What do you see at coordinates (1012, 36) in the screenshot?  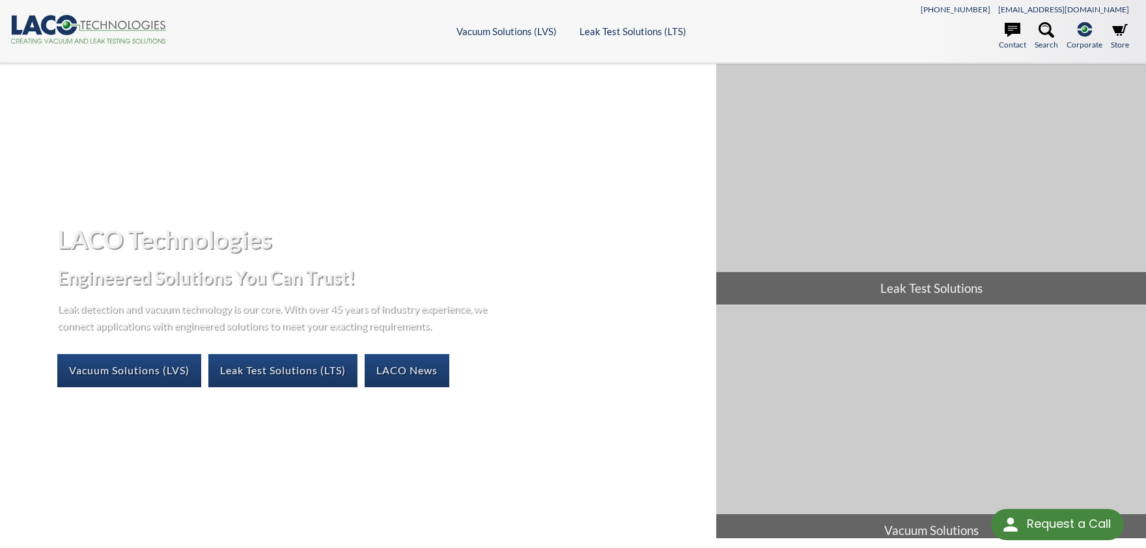 I see `a: Contact` at bounding box center [1012, 36].